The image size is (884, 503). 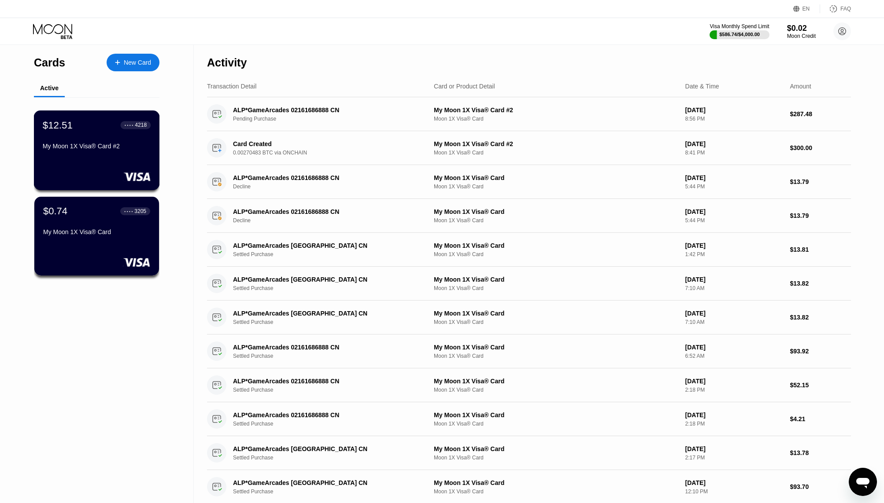 I want to click on div: $13.81, so click(x=820, y=250).